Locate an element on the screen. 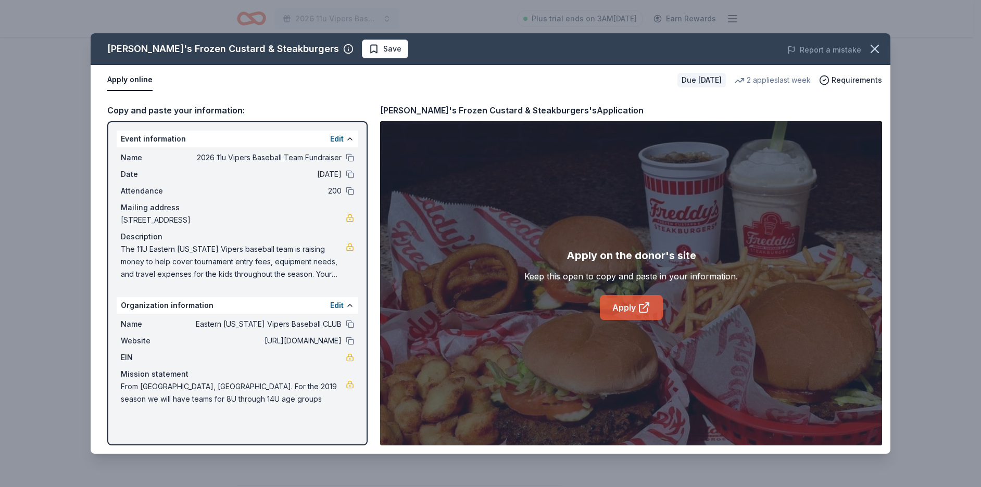 Image resolution: width=981 pixels, height=487 pixels. div: Mission statement is located at coordinates (237, 374).